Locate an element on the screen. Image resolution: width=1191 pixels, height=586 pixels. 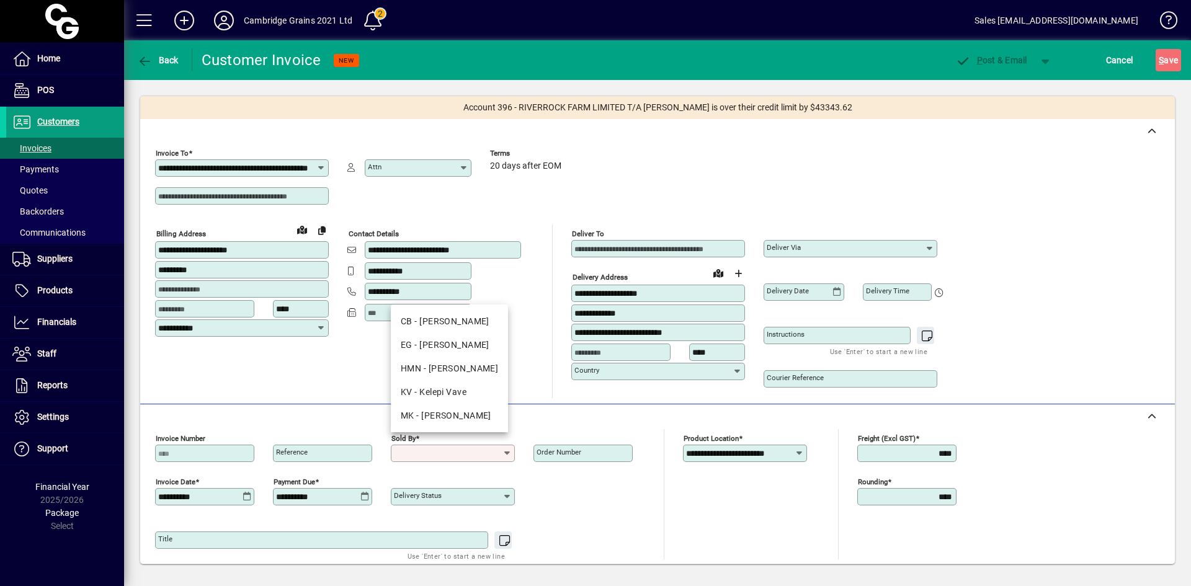
a: Communications is located at coordinates (65, 233).